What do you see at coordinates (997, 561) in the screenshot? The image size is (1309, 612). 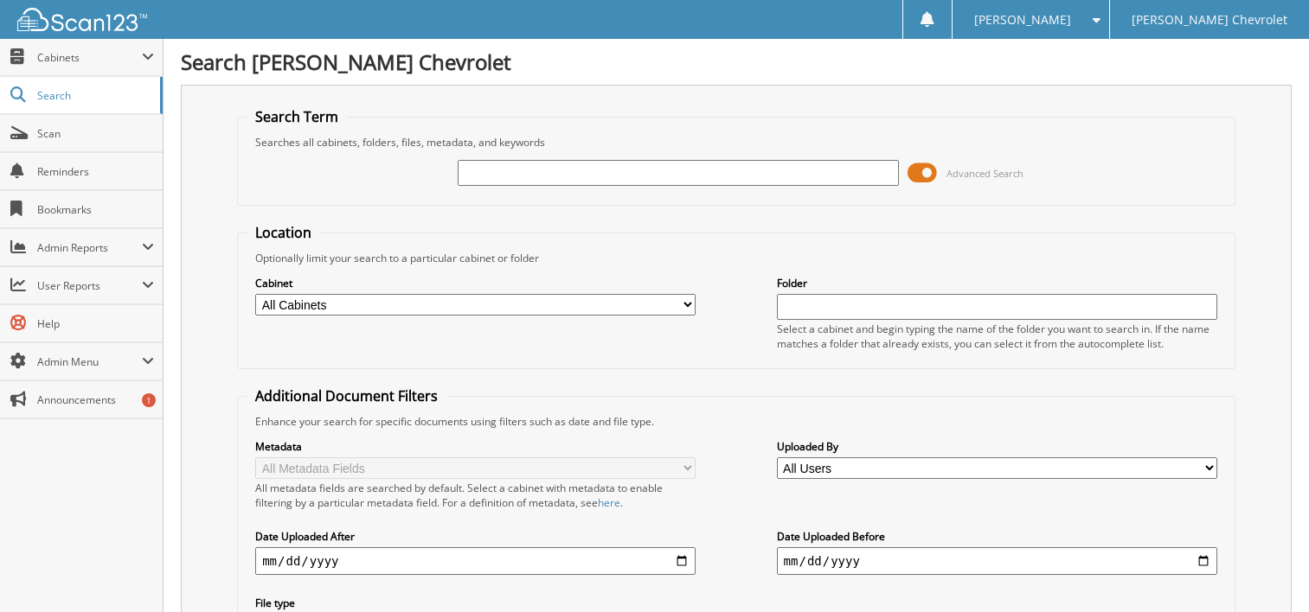 I see `input: end` at bounding box center [997, 561].